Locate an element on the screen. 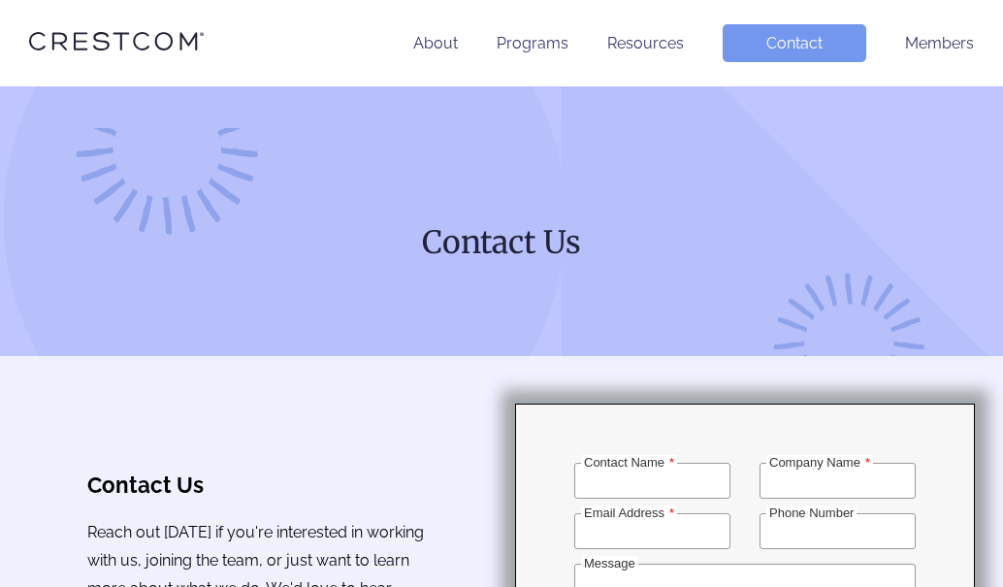 The height and width of the screenshot is (587, 1003). a: Members is located at coordinates (939, 43).